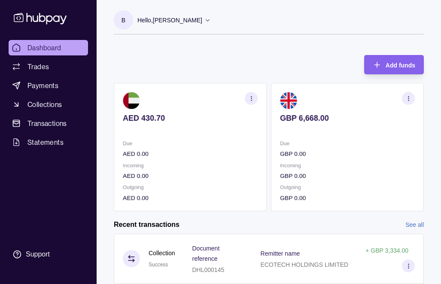 Image resolution: width=441 pixels, height=284 pixels. What do you see at coordinates (190, 118) in the screenshot?
I see `p: AED 430.70` at bounding box center [190, 118].